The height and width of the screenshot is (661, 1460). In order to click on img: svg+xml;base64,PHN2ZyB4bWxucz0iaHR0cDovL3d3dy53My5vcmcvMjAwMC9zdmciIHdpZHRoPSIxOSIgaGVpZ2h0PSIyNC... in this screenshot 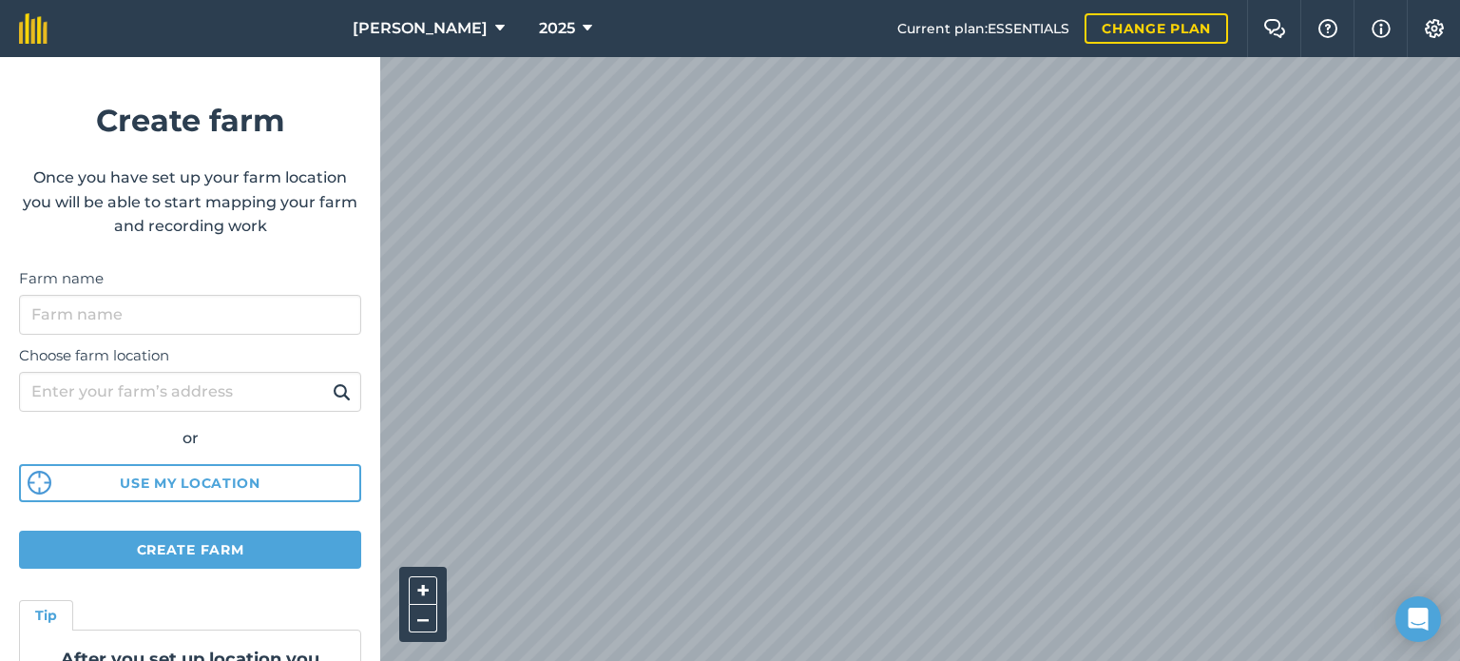, I will do `click(341, 392)`.